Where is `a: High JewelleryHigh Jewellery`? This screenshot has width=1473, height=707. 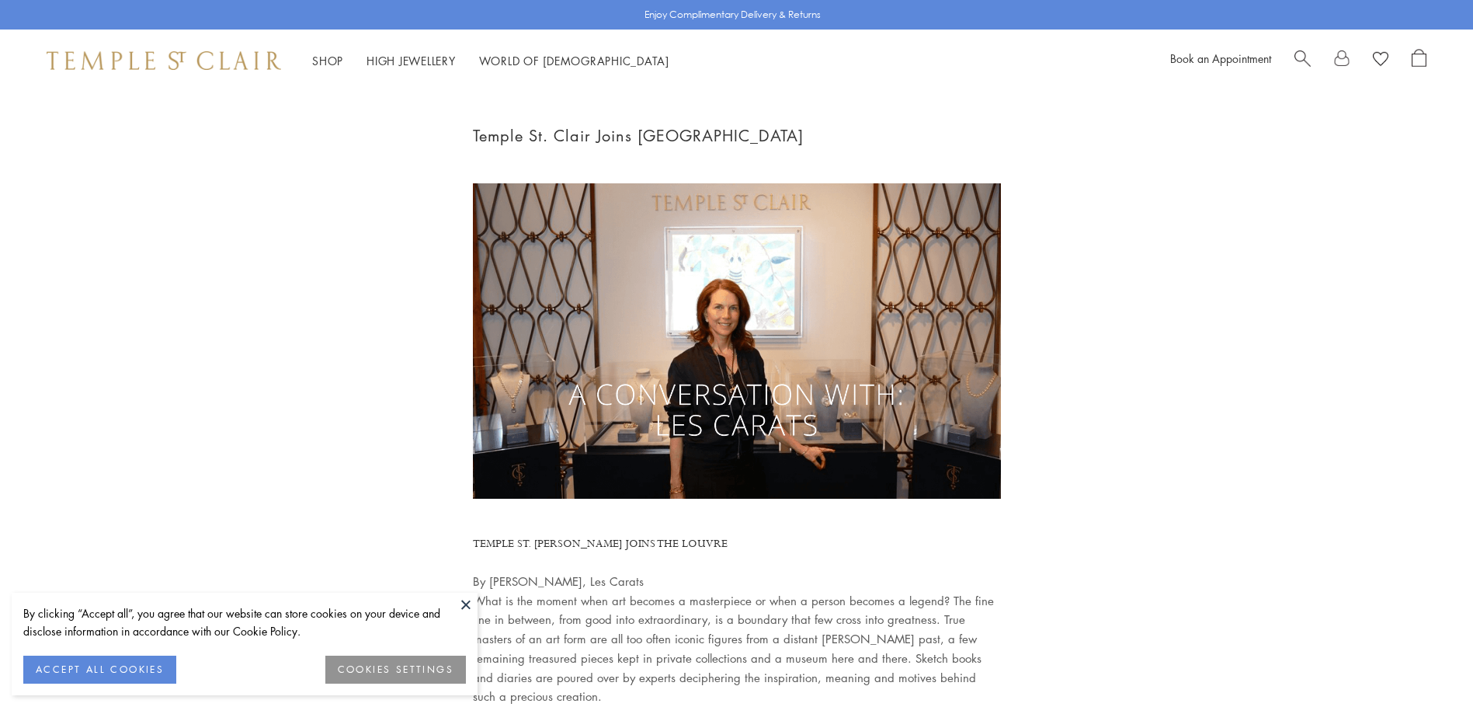 a: High JewelleryHigh Jewellery is located at coordinates (411, 61).